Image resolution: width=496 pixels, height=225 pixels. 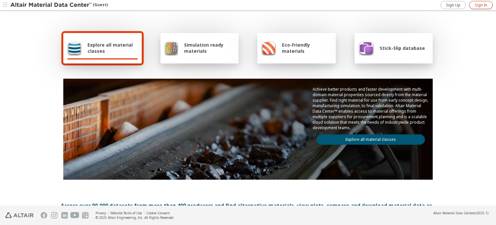 I want to click on span: Simulation ready materials, so click(x=209, y=48).